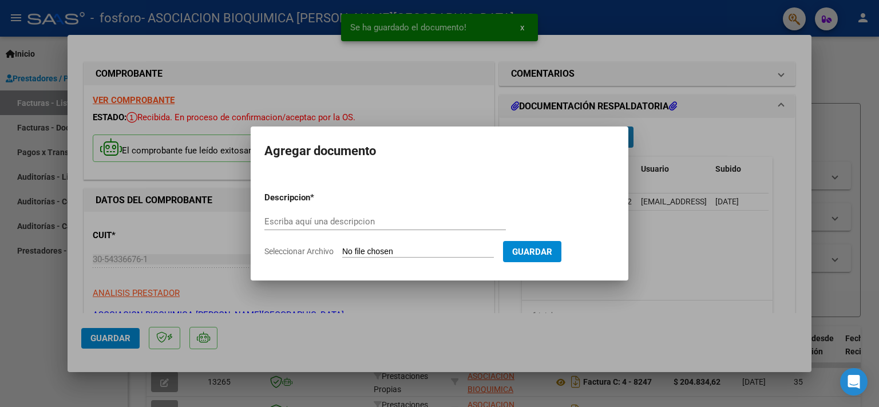 Image resolution: width=879 pixels, height=407 pixels. Describe the element at coordinates (439, 151) in the screenshot. I see `h2: Agregar documento` at that location.